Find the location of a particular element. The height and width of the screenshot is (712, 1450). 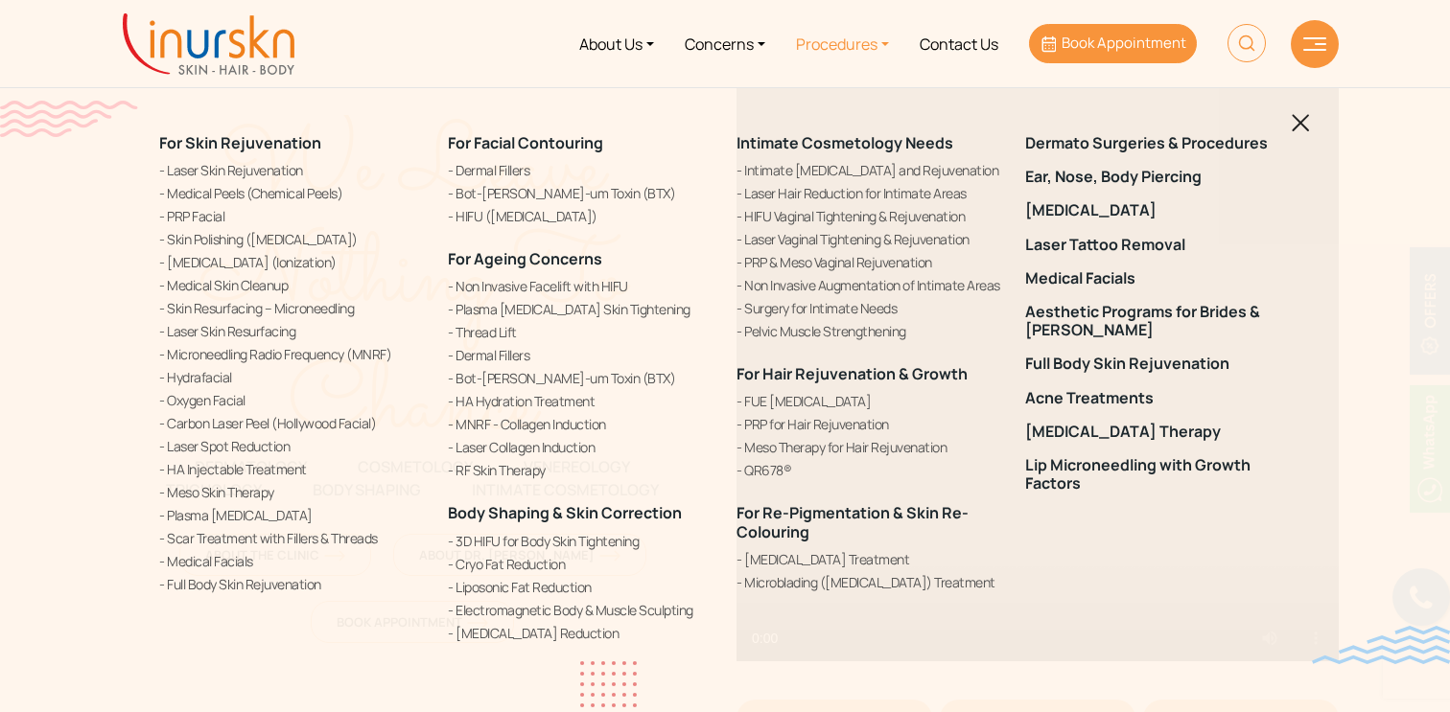

a: Book Appointment is located at coordinates (1112, 43).